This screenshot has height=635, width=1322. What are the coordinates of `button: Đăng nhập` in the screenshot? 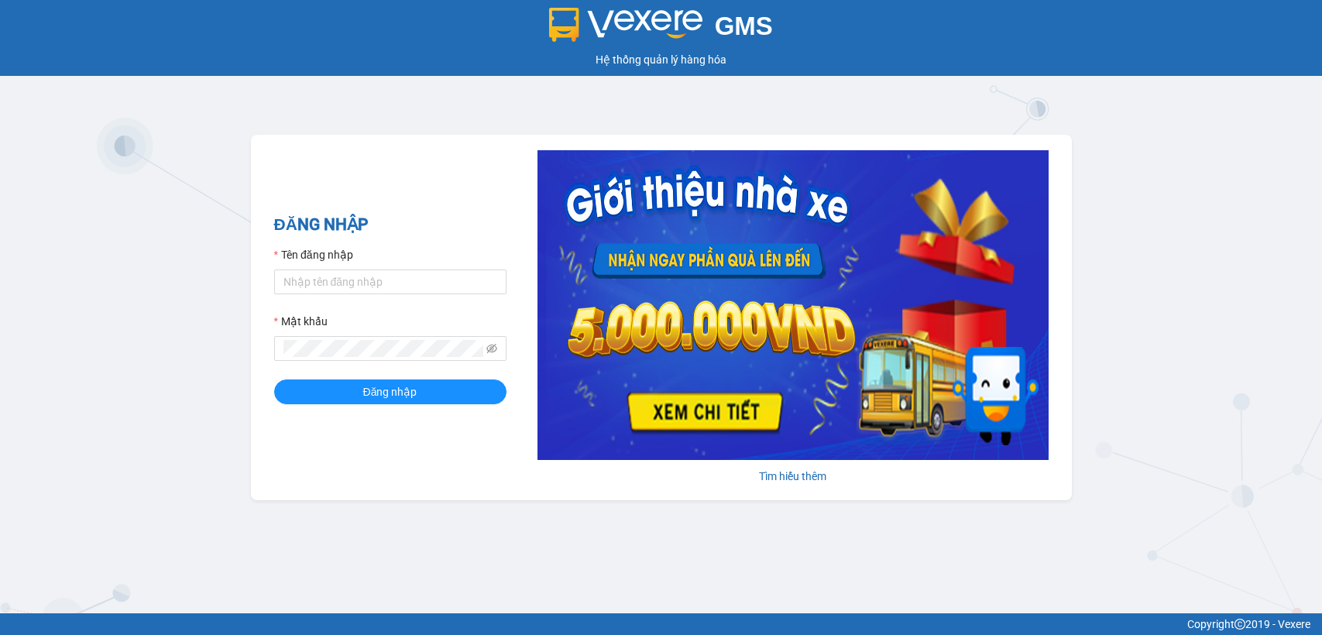 It's located at (390, 392).